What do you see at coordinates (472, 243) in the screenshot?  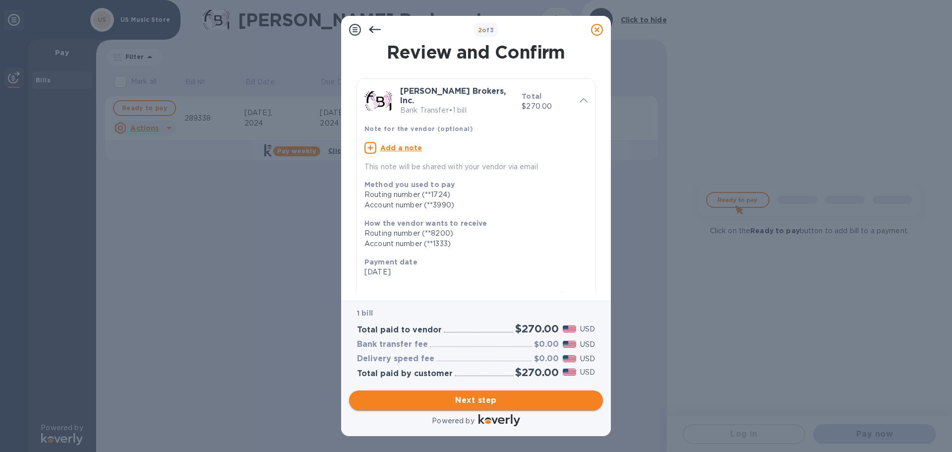 I see `div: Account number (**1333)` at bounding box center [472, 243].